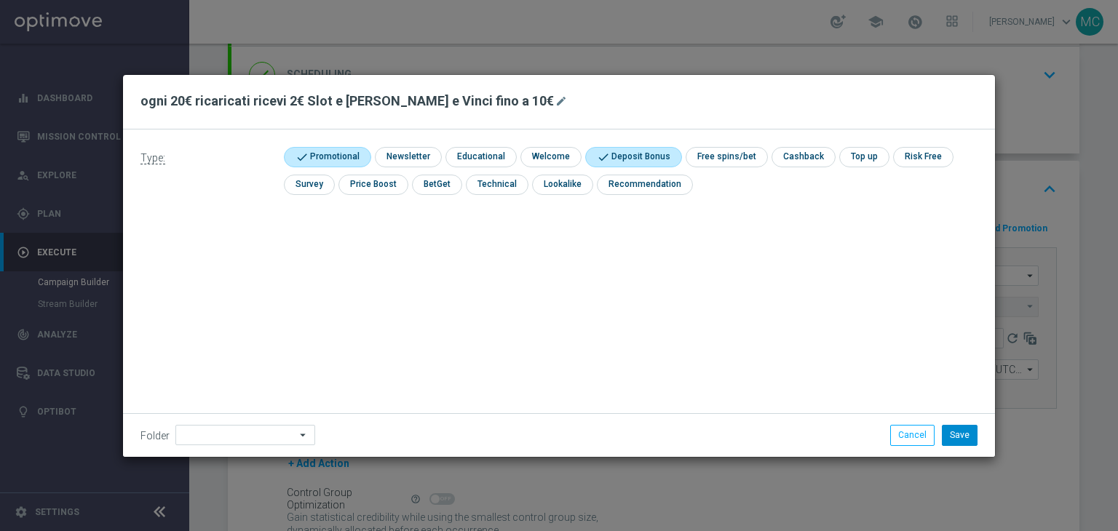  I want to click on span: Type:, so click(153, 158).